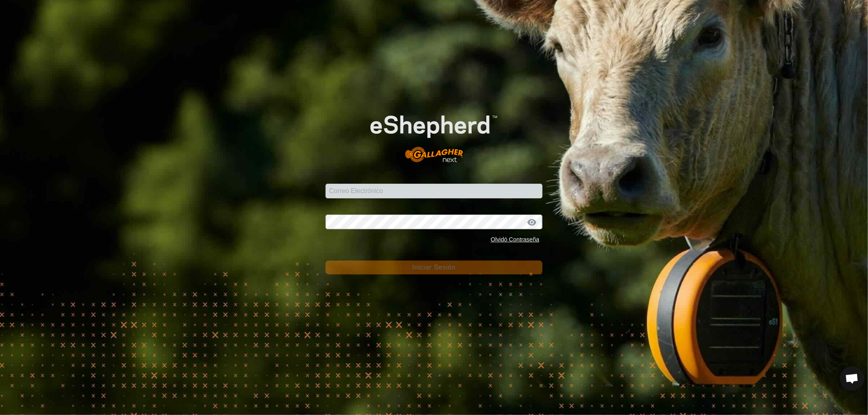  What do you see at coordinates (434, 267) in the screenshot?
I see `span: Iniciar Sesión` at bounding box center [434, 267].